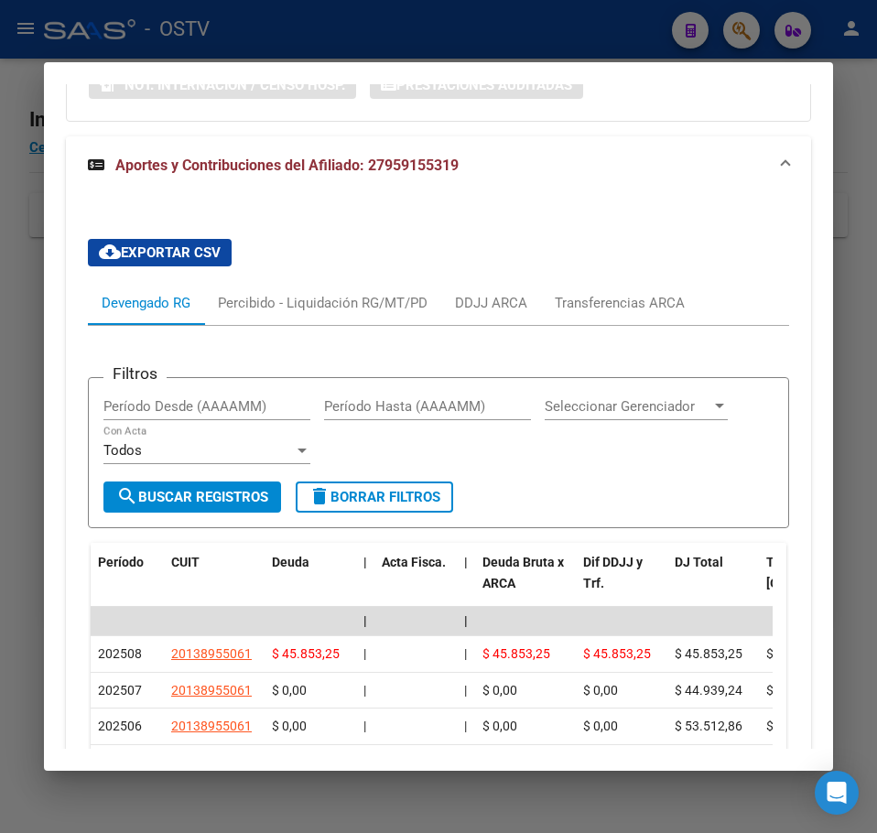  What do you see at coordinates (836, 792) in the screenshot?
I see `div: Open Intercom Messenger` at bounding box center [836, 792].